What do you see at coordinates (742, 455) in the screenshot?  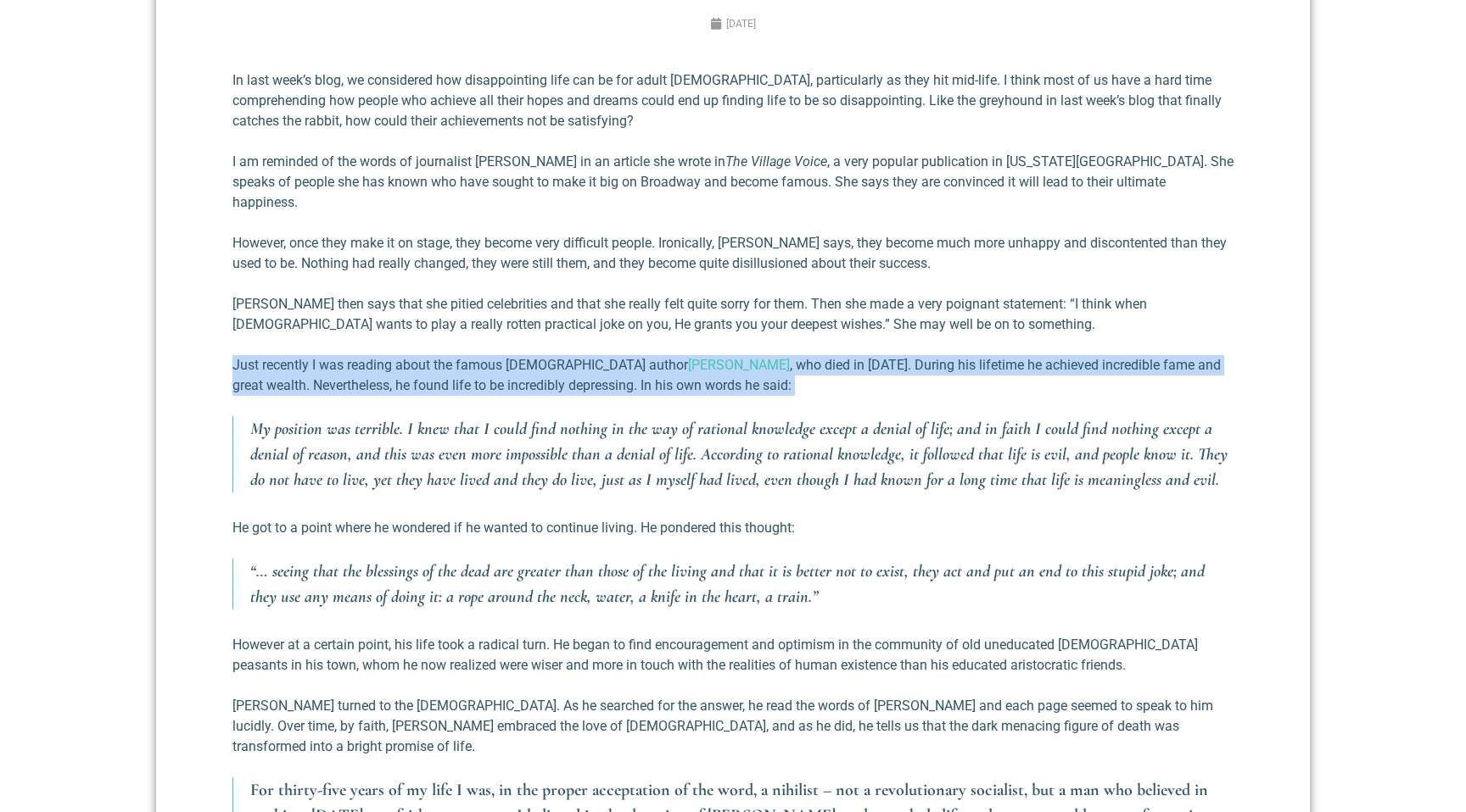 I see `p: My position was terrible. I knew that I could find nothing in the way of rational knowledge excep...` at bounding box center [742, 455].